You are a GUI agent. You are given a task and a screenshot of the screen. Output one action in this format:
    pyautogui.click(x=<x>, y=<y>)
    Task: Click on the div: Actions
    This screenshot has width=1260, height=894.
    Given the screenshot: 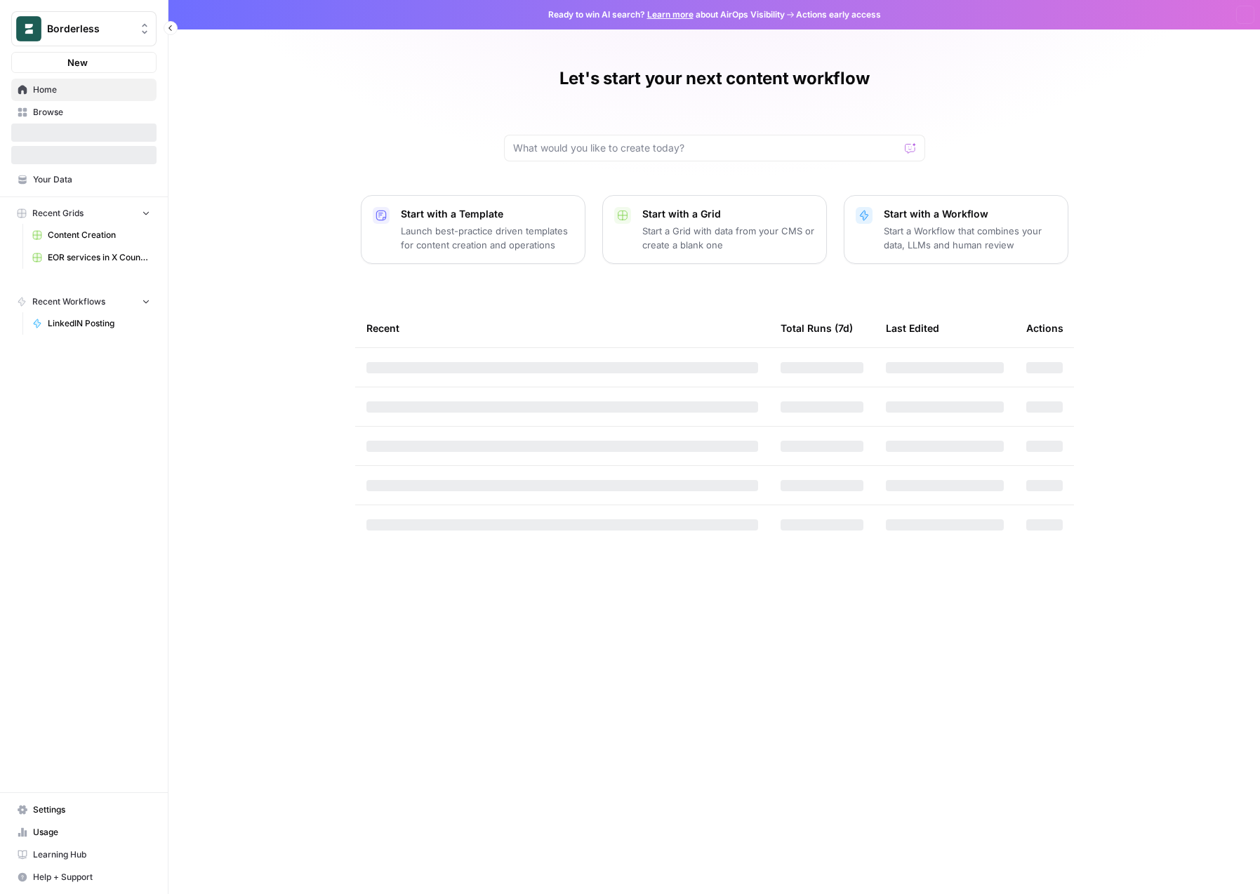 What is the action you would take?
    pyautogui.click(x=1044, y=328)
    